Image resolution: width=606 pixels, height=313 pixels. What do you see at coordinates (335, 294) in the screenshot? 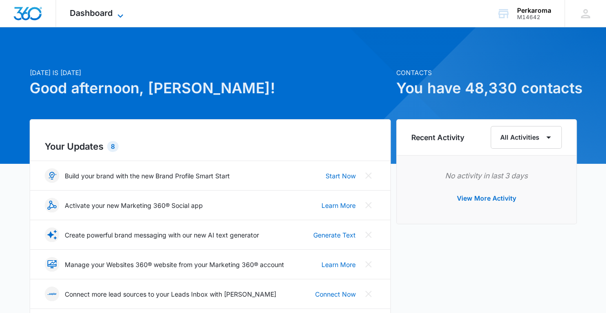
I see `a: Connect Now` at bounding box center [335, 294].